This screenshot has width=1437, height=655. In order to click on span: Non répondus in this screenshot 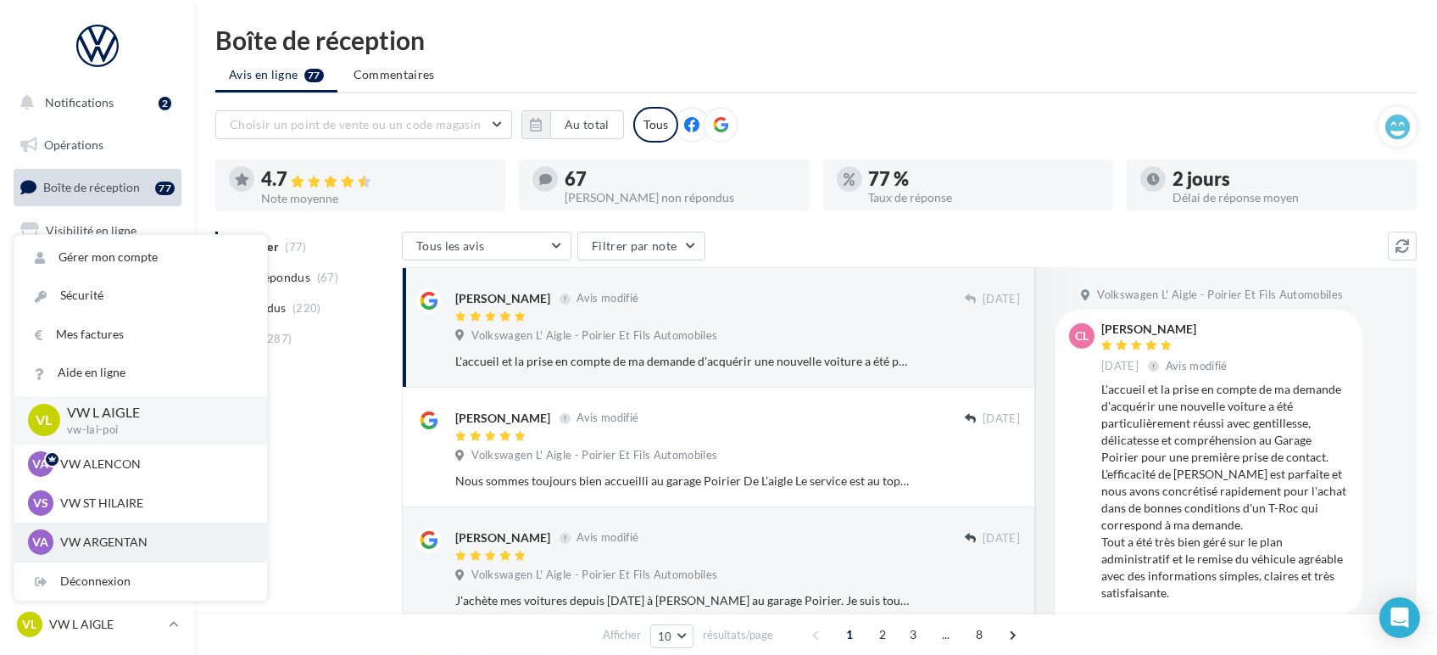, I will do `click(270, 277)`.